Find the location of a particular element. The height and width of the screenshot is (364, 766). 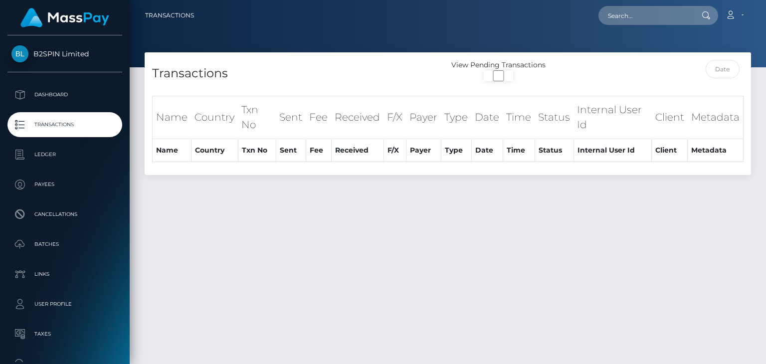

div: View Pending Transactions is located at coordinates (498, 65).